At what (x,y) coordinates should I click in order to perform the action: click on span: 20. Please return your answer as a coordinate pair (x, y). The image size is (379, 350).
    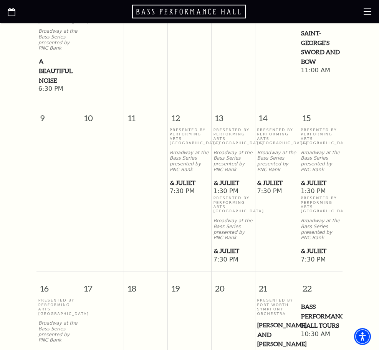
    Looking at the image, I should click on (233, 285).